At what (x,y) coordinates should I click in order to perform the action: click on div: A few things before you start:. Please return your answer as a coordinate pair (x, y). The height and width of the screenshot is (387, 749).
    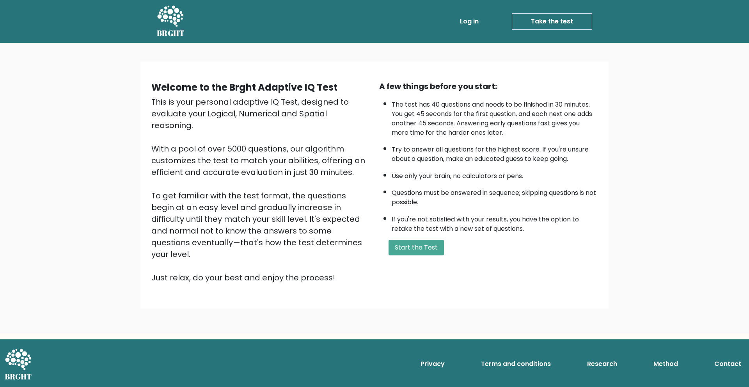
    Looking at the image, I should click on (489, 86).